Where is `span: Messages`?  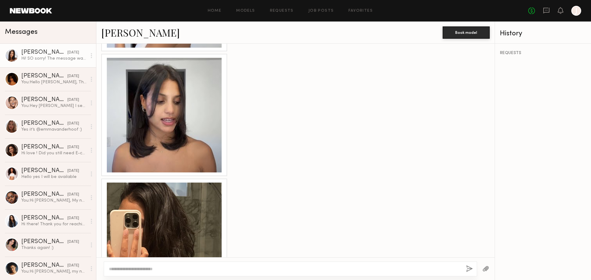
span: Messages is located at coordinates (21, 32).